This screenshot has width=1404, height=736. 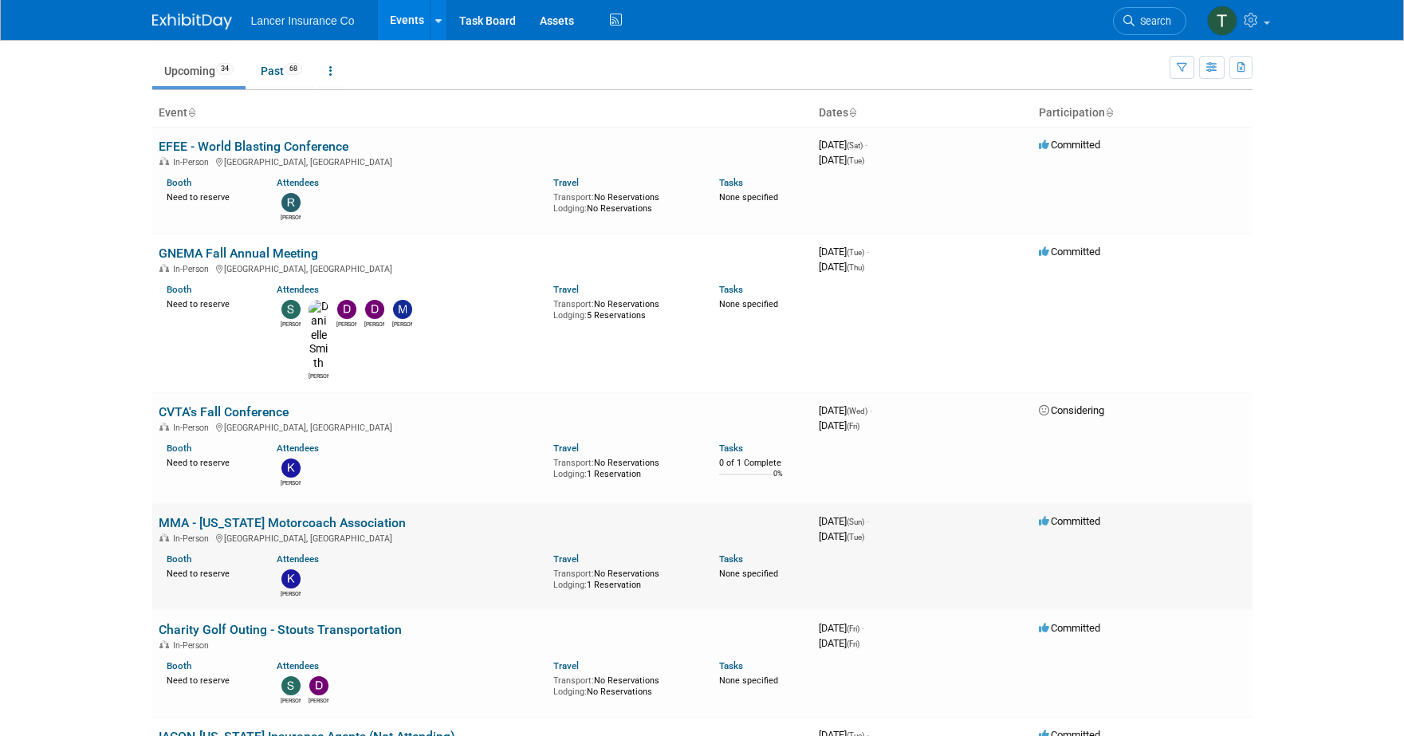 I want to click on a: GNEMA Fall Annual Meeting, so click(x=238, y=253).